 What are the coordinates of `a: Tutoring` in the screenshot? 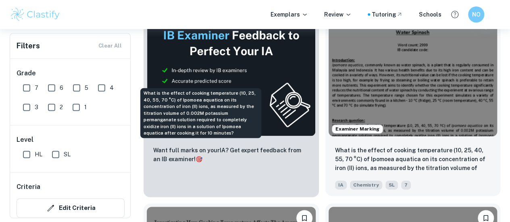 It's located at (387, 15).